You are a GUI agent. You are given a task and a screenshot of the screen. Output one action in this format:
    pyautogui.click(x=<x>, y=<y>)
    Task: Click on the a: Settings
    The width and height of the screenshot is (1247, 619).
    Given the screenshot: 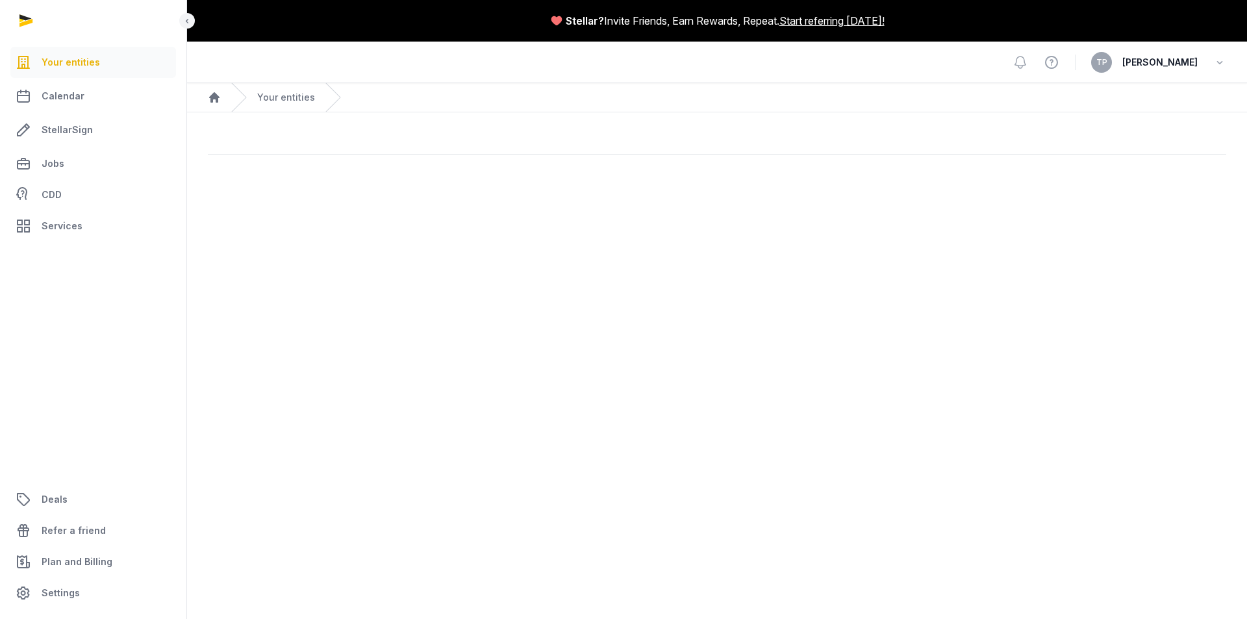 What is the action you would take?
    pyautogui.click(x=93, y=593)
    